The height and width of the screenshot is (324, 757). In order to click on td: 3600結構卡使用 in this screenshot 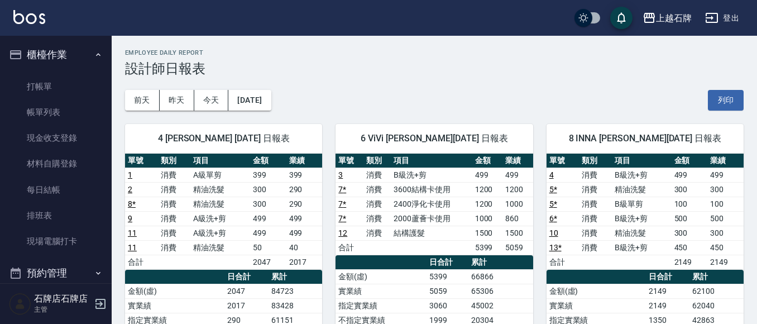, I will do `click(431, 189)`.